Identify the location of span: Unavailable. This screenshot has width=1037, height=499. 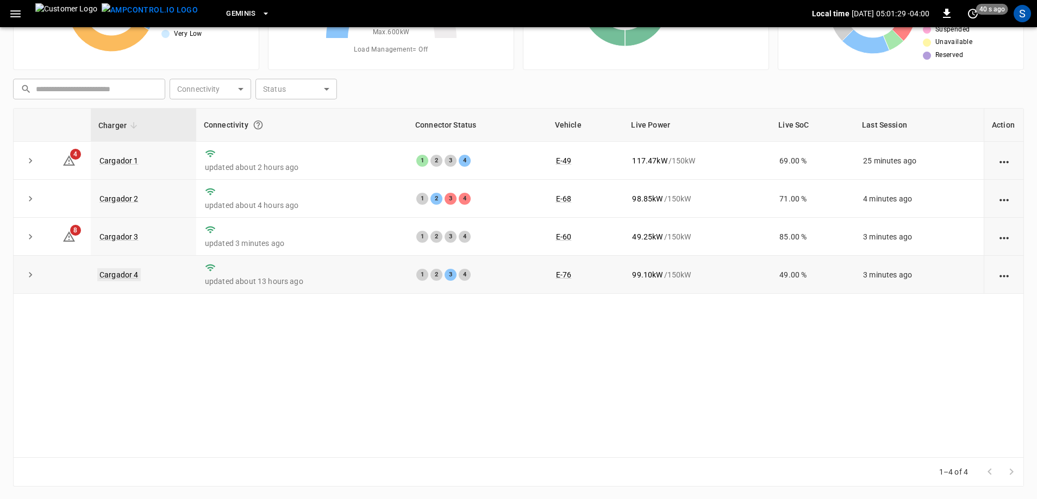
(954, 42).